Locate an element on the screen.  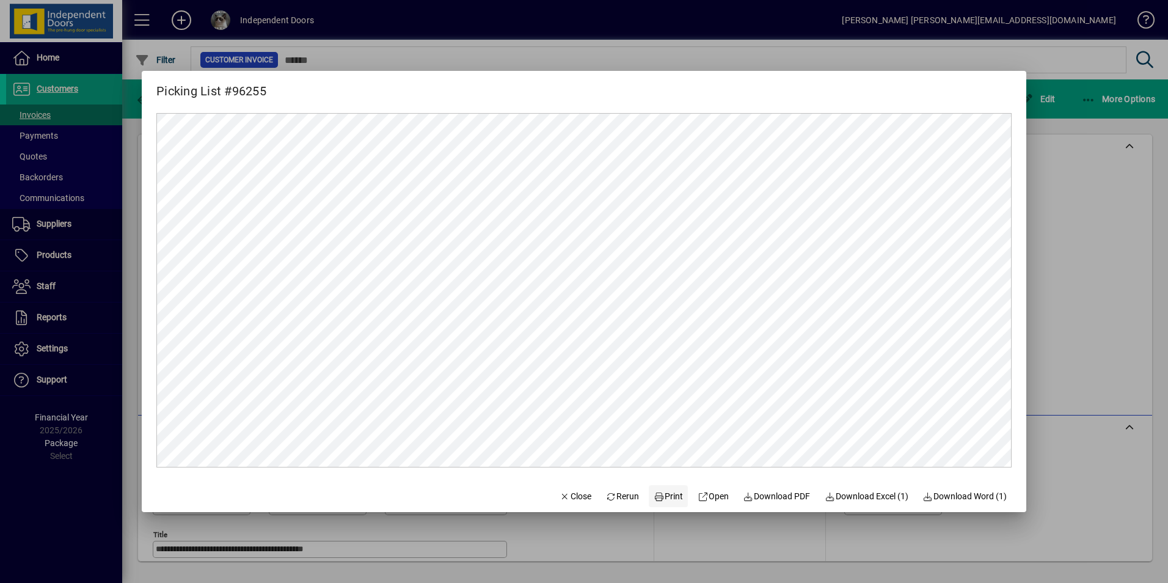
span: Download PDF is located at coordinates (777, 496).